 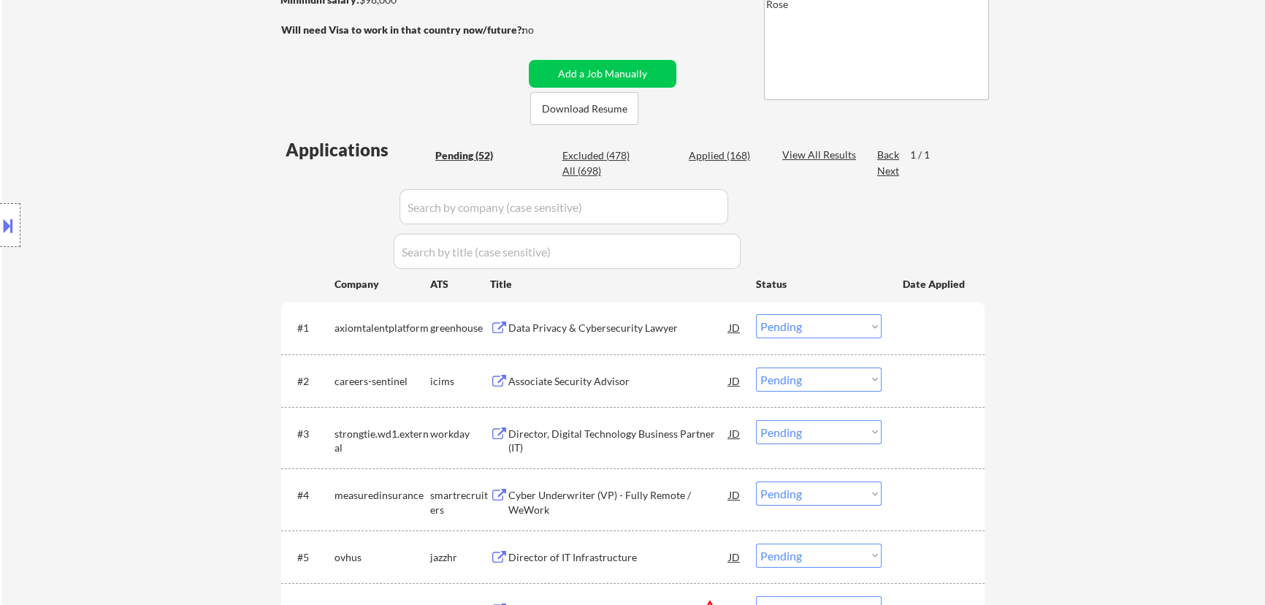 I want to click on div: Status, so click(x=819, y=283).